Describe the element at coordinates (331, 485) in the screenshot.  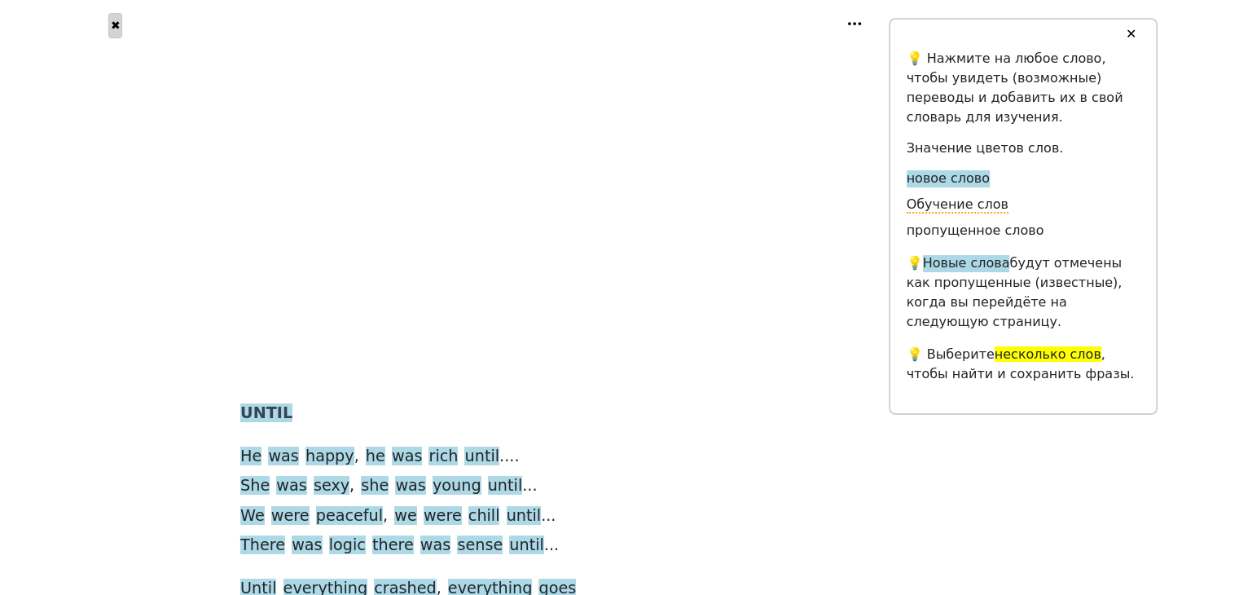
I see `span: sexy` at that location.